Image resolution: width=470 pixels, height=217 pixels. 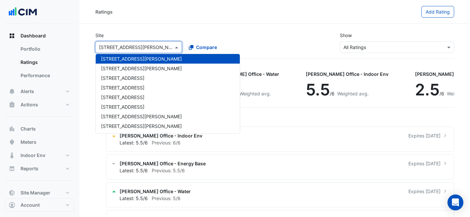 What do you see at coordinates (438, 12) in the screenshot?
I see `button: Add Rating` at bounding box center [438, 12].